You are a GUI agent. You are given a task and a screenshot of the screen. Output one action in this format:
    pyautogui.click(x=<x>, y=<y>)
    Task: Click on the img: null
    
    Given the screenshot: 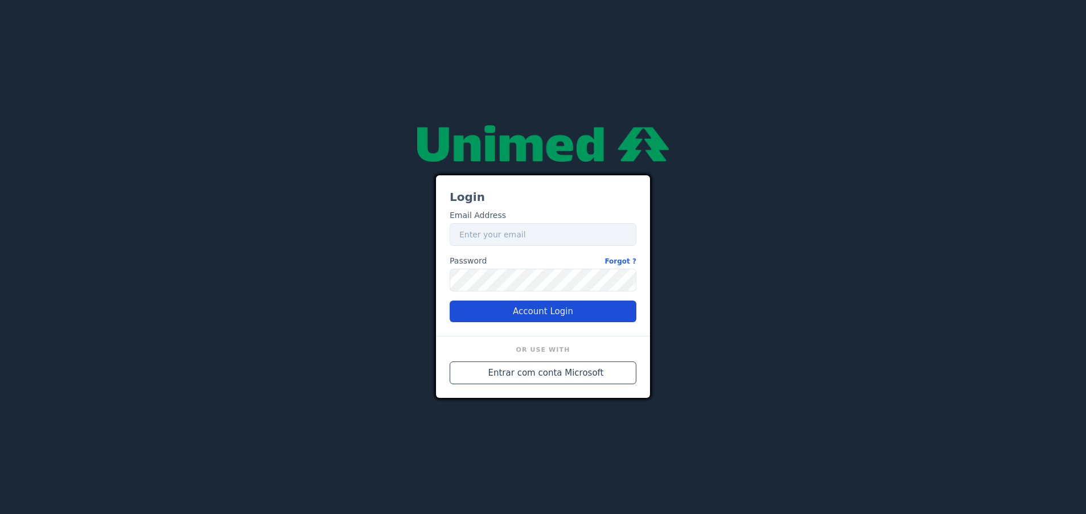 What is the action you would take?
    pyautogui.click(x=543, y=143)
    